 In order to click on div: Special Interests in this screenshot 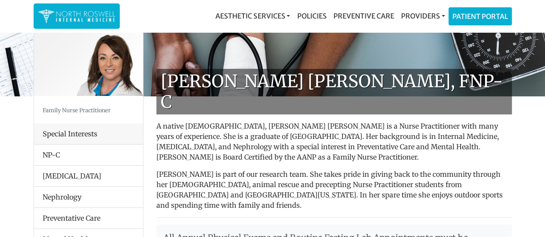, I will do `click(88, 134)`.